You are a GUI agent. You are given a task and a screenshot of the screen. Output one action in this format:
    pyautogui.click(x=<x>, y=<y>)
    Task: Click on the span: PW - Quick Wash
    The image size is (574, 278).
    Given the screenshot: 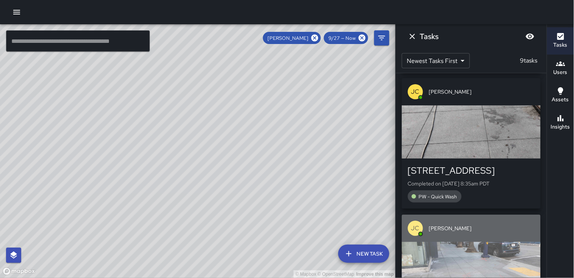 What is the action you would take?
    pyautogui.click(x=438, y=196)
    